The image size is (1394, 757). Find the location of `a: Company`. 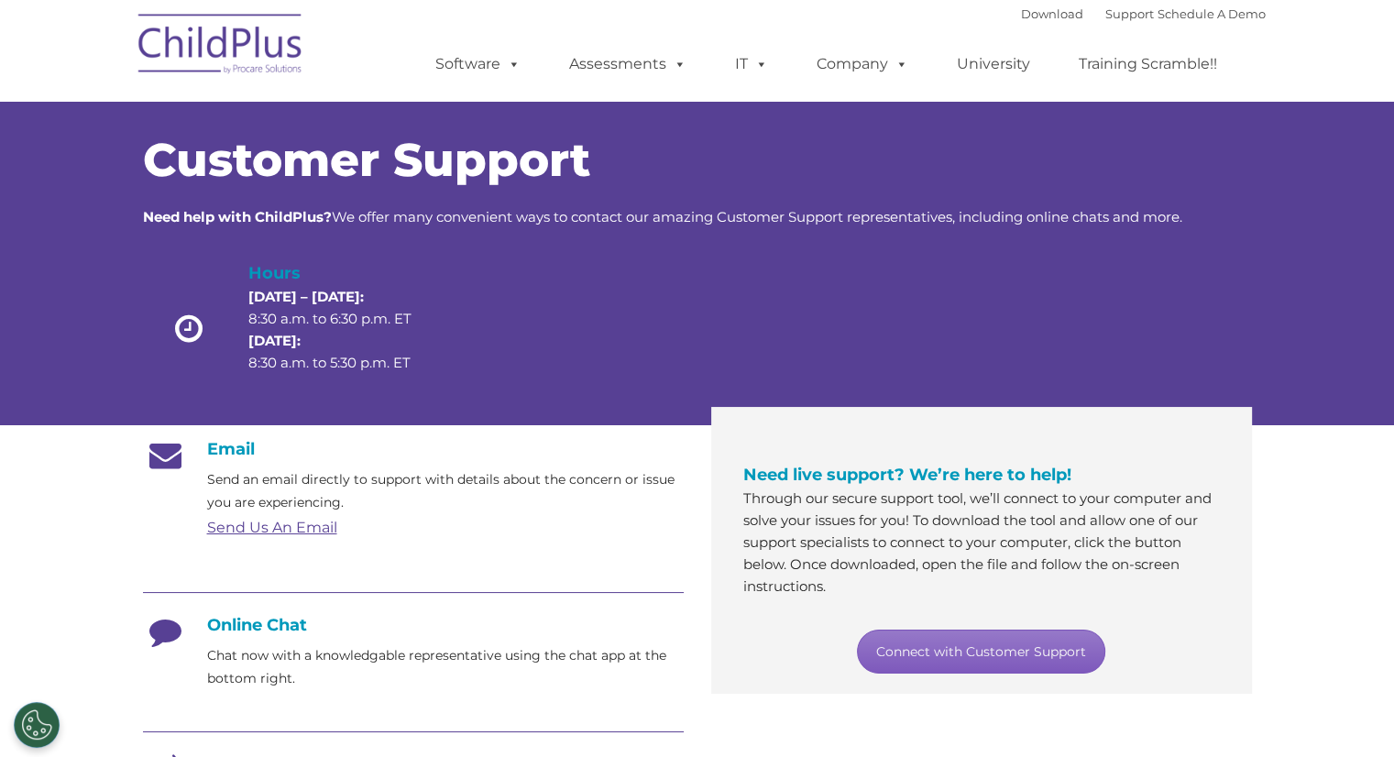

a: Company is located at coordinates (862, 64).